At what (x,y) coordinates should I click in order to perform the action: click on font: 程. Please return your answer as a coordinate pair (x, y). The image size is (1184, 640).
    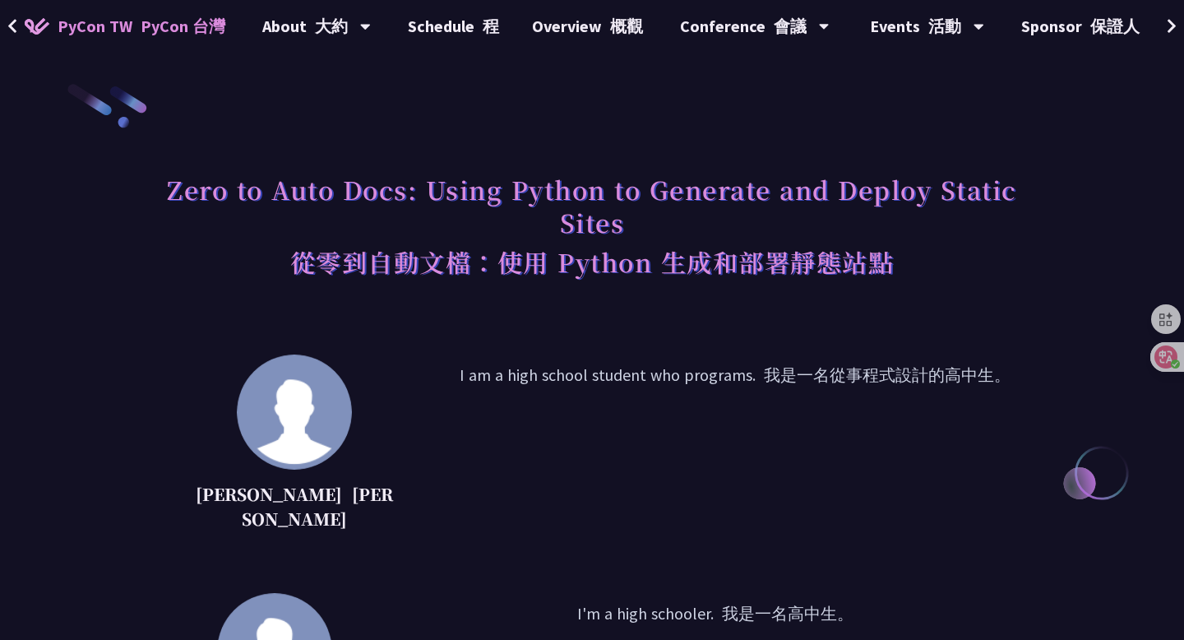
    Looking at the image, I should click on (491, 25).